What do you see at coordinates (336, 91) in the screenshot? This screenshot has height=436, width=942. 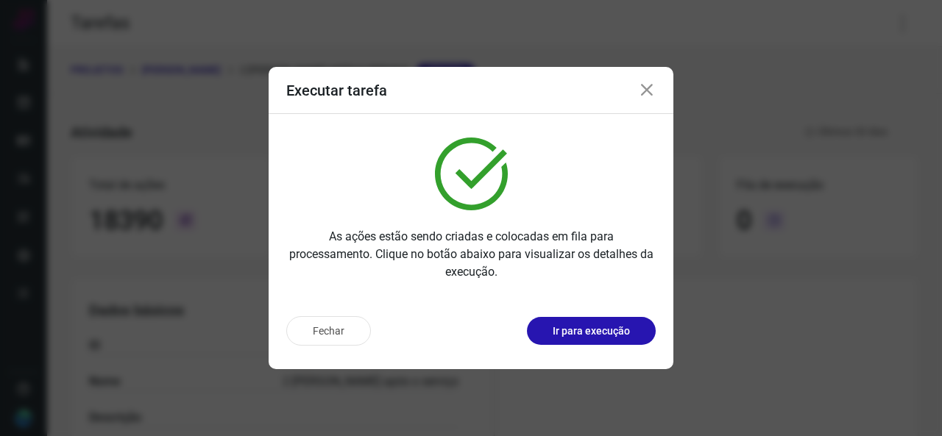 I see `h3: Executar tarefa` at bounding box center [336, 91].